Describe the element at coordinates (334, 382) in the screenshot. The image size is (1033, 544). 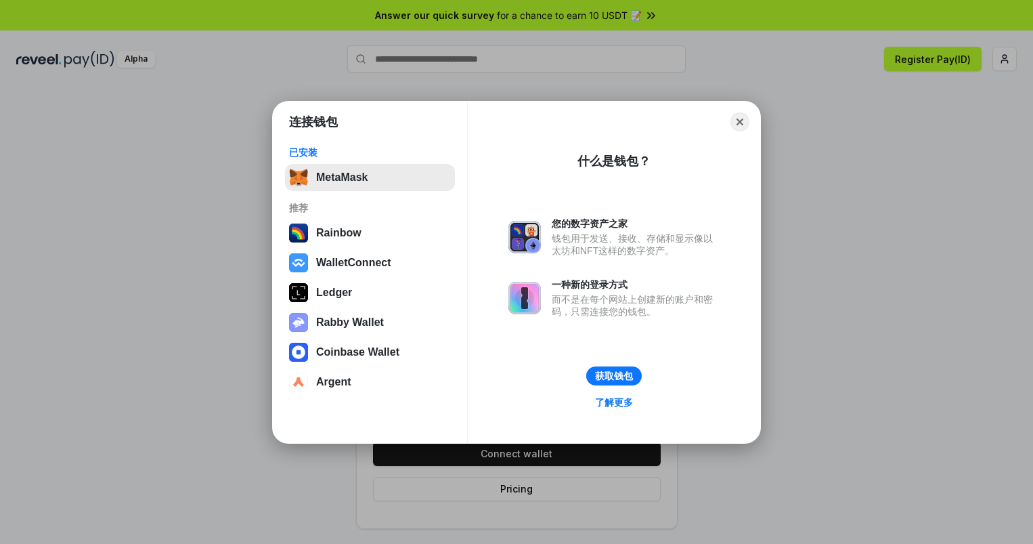
I see `div: Argent` at that location.